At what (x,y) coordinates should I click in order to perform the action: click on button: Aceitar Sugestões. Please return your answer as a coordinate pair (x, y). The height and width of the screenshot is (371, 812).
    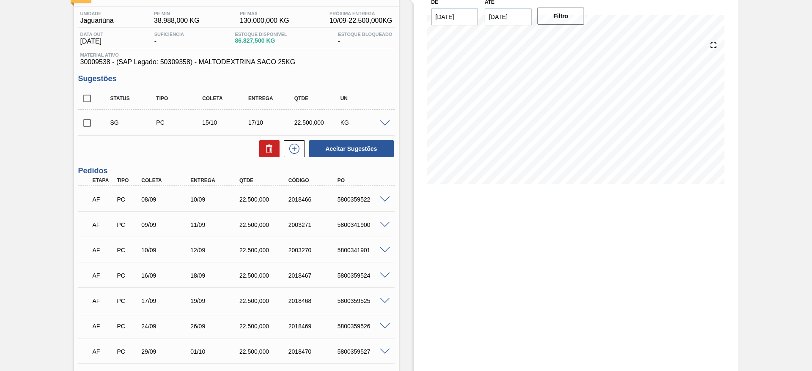
    Looking at the image, I should click on (351, 149).